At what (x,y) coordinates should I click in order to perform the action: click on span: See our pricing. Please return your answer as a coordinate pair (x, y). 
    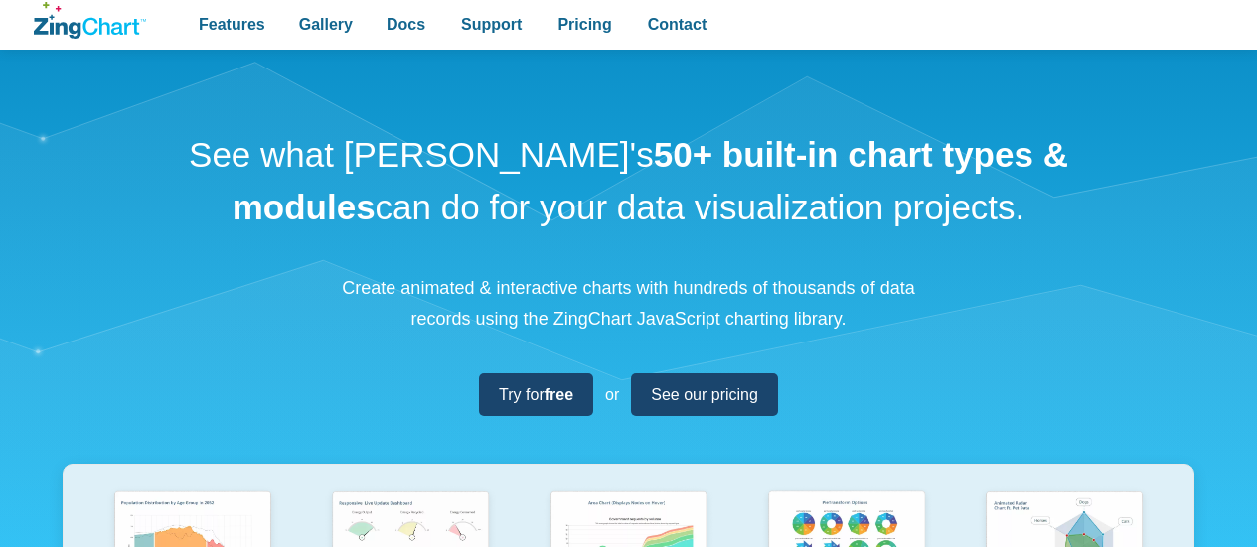
    Looking at the image, I should click on (704, 394).